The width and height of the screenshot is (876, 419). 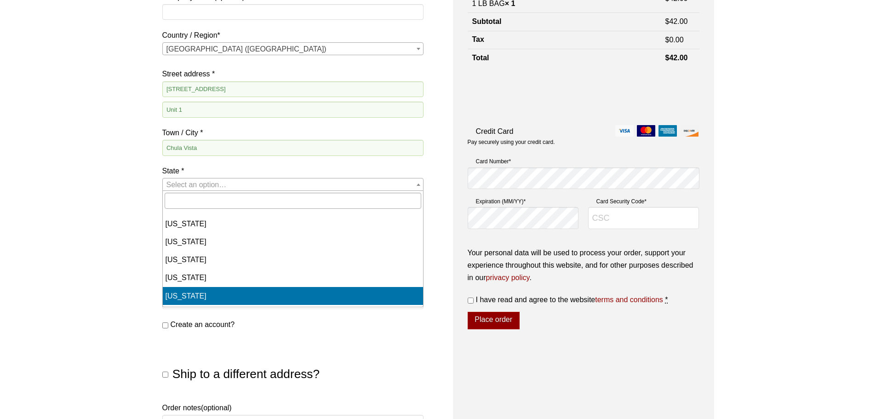 What do you see at coordinates (293, 132) in the screenshot?
I see `label: Town / City` at bounding box center [293, 132].